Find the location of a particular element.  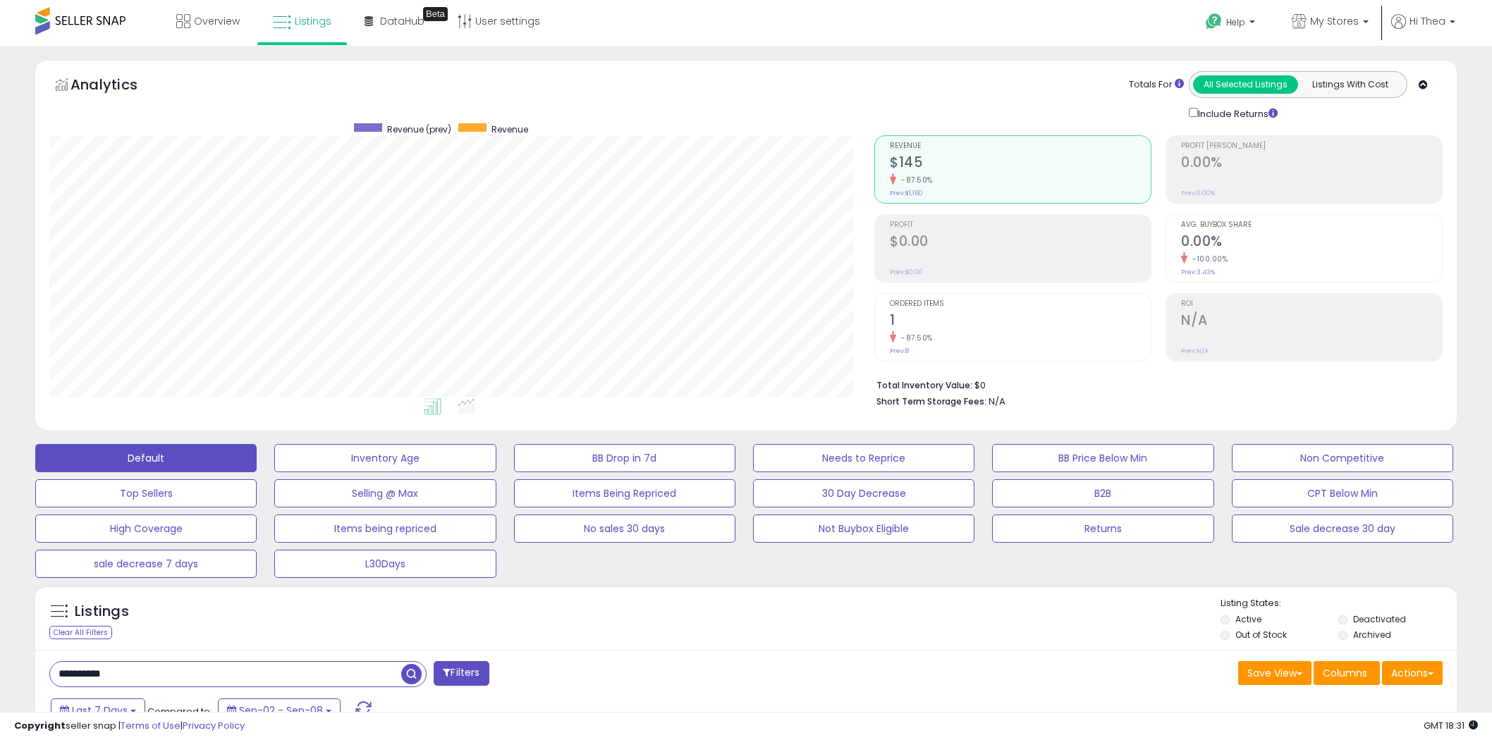

small: Prev: $1,160 is located at coordinates (906, 193).